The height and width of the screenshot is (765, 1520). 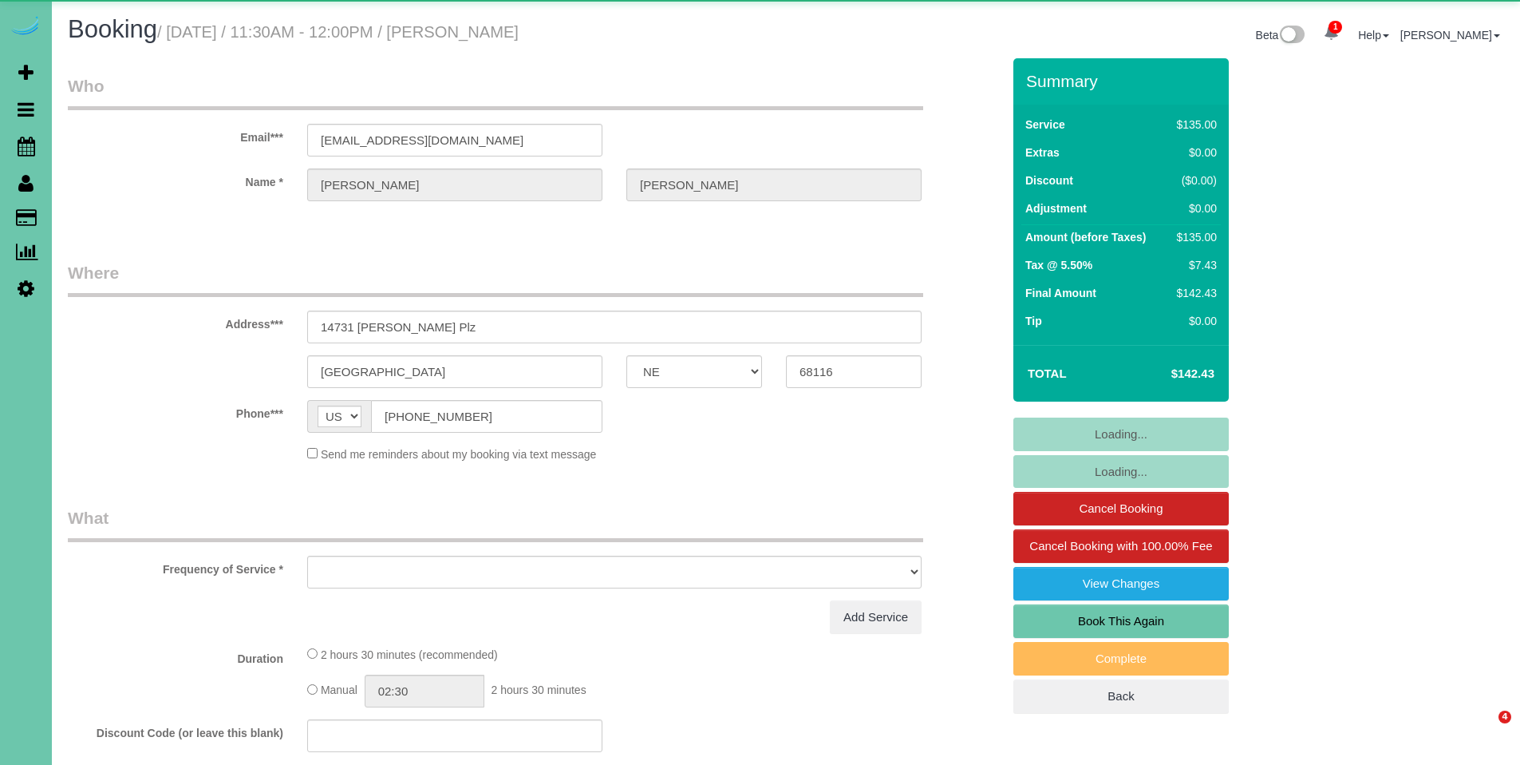 I want to click on label: Extras, so click(x=1042, y=152).